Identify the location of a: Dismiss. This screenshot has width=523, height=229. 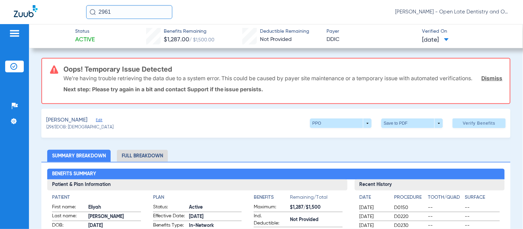
(492, 78).